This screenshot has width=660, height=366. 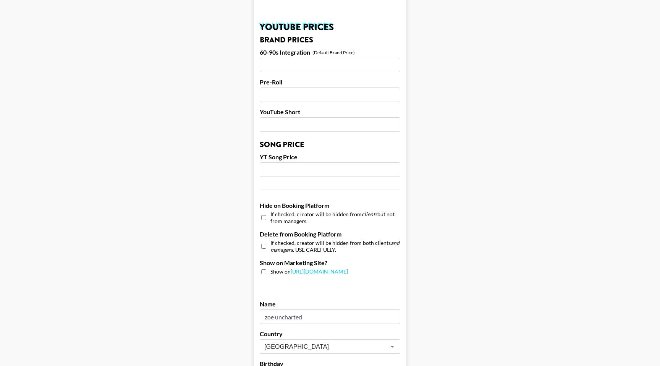 I want to click on label: YouTube Short, so click(x=330, y=112).